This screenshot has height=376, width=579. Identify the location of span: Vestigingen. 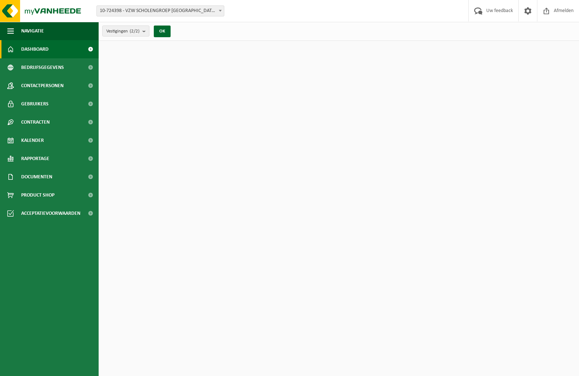
(123, 31).